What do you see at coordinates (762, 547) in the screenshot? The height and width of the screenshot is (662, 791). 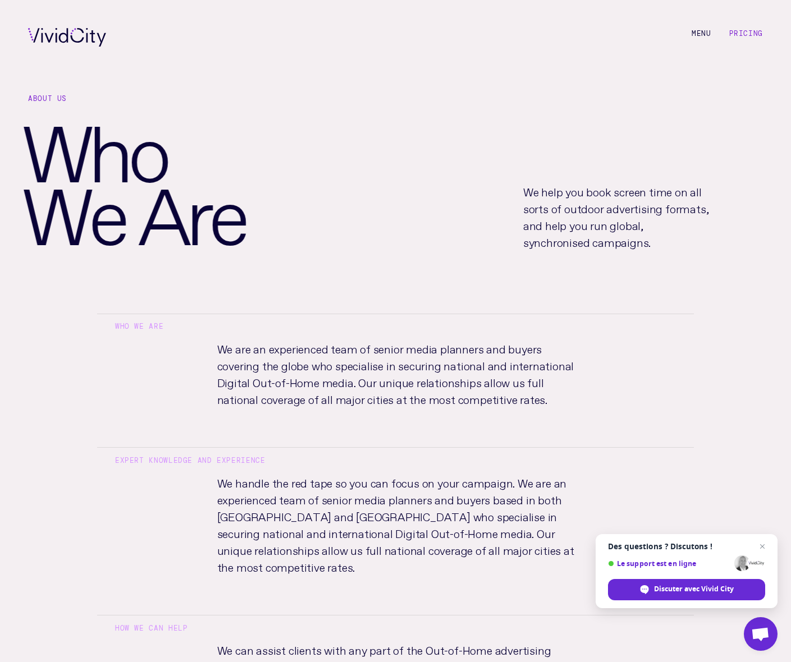 I see `span: Fermer le chat` at bounding box center [762, 547].